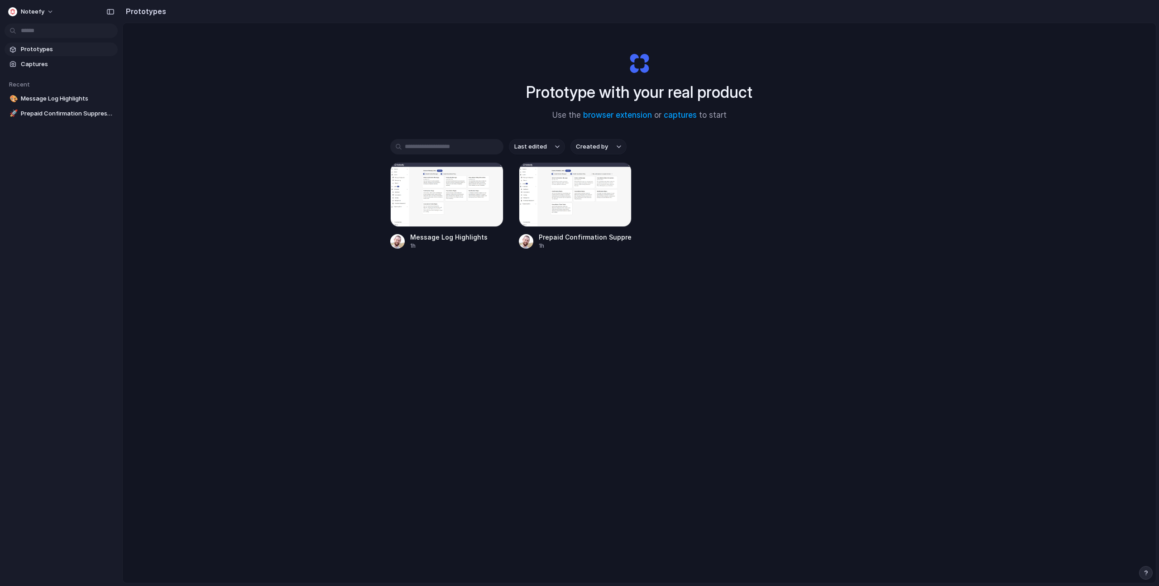 This screenshot has height=586, width=1159. Describe the element at coordinates (67, 49) in the screenshot. I see `span: Prototypes` at that location.